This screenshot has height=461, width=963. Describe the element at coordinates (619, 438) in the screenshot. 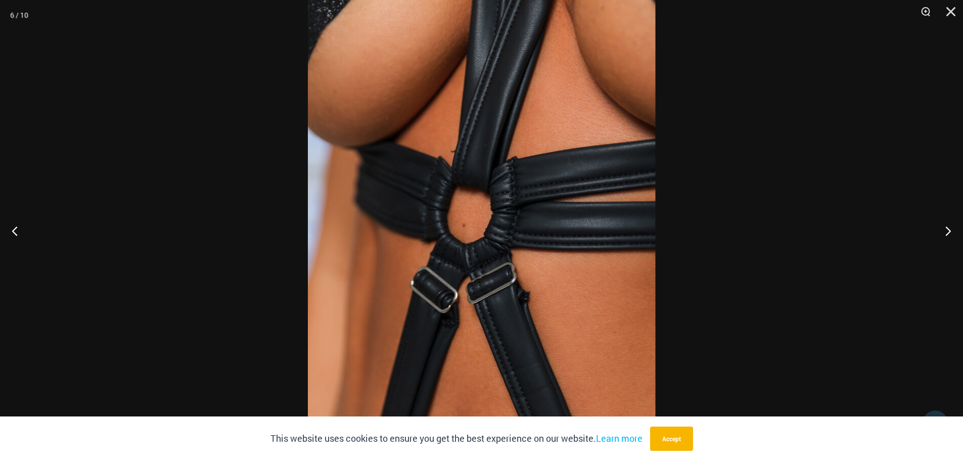

I see `a: Learn more` at that location.